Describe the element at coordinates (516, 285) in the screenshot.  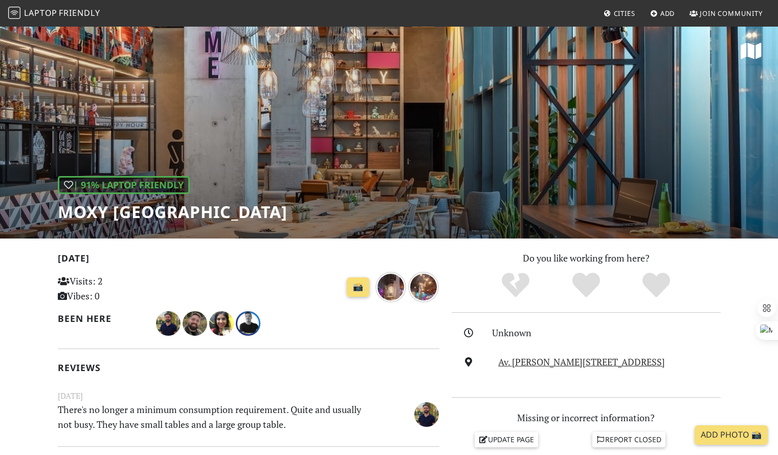
I see `div: No` at that location.